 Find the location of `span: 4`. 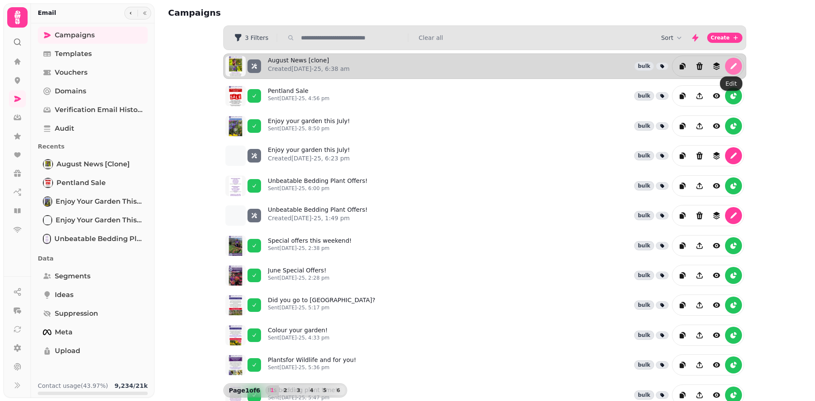

span: 4 is located at coordinates (312, 391).